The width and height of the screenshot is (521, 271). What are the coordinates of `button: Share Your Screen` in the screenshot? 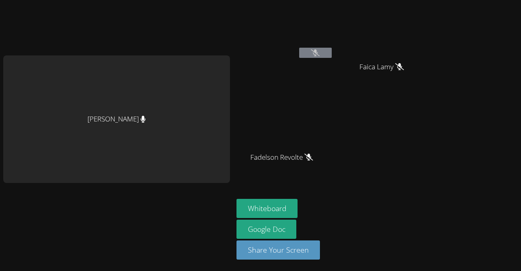 It's located at (278, 249).